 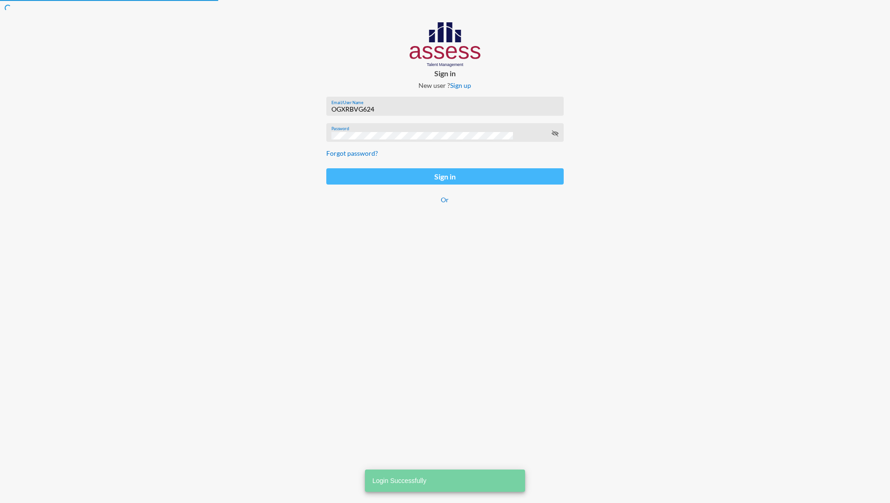 What do you see at coordinates (444, 176) in the screenshot?
I see `button: Sign in` at bounding box center [444, 176].